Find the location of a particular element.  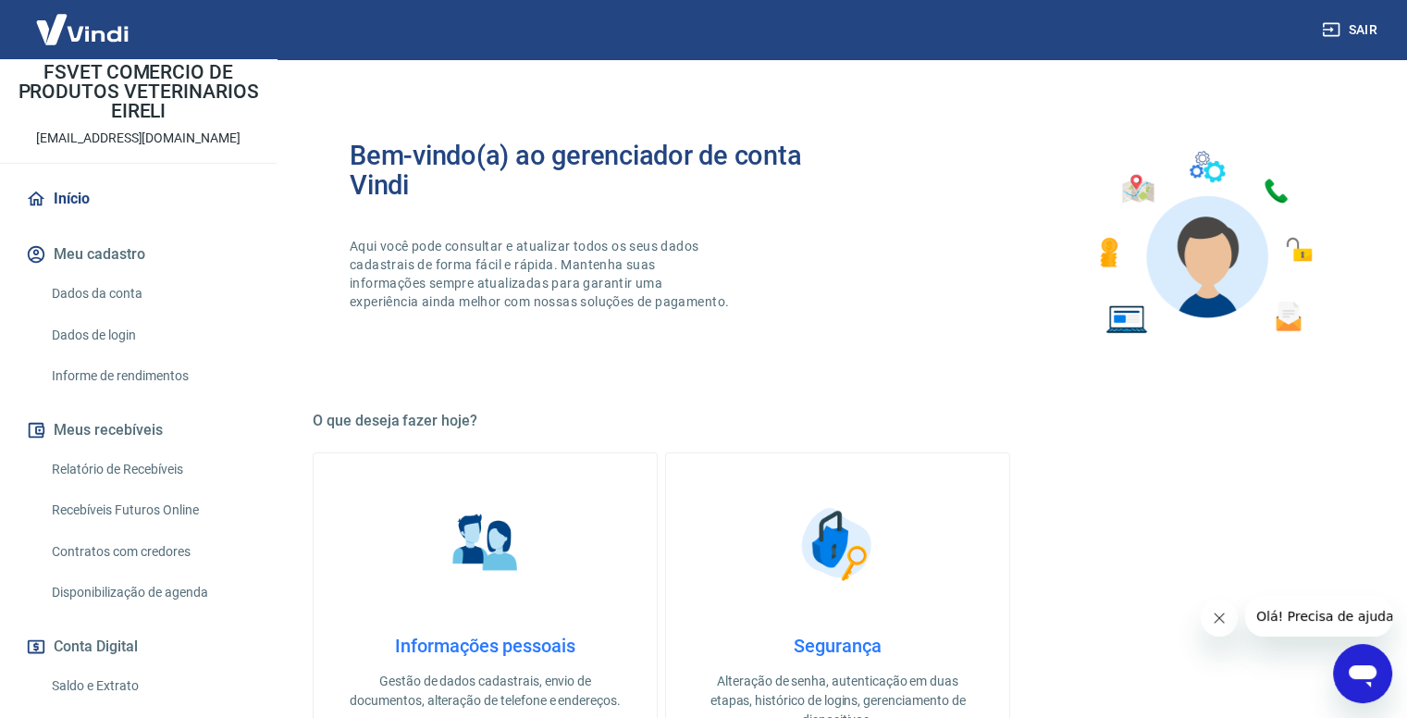

a: Dados da conta is located at coordinates (149, 293).